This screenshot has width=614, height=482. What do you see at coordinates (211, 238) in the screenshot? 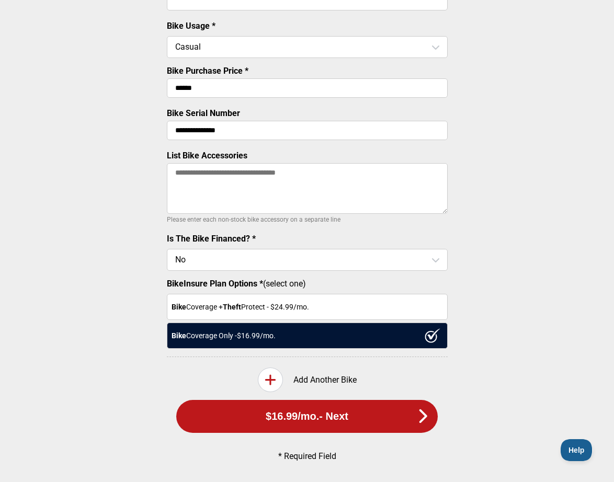
I see `label: Is The Bike Financed? *` at bounding box center [211, 238].